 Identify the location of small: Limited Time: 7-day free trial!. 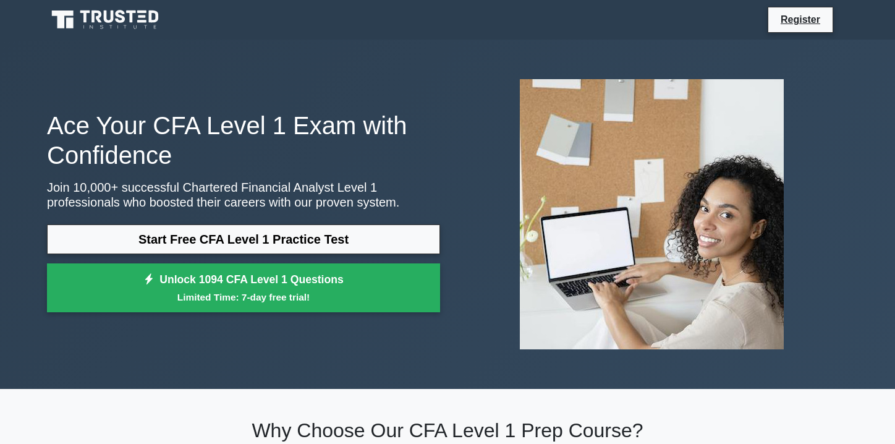
(243, 297).